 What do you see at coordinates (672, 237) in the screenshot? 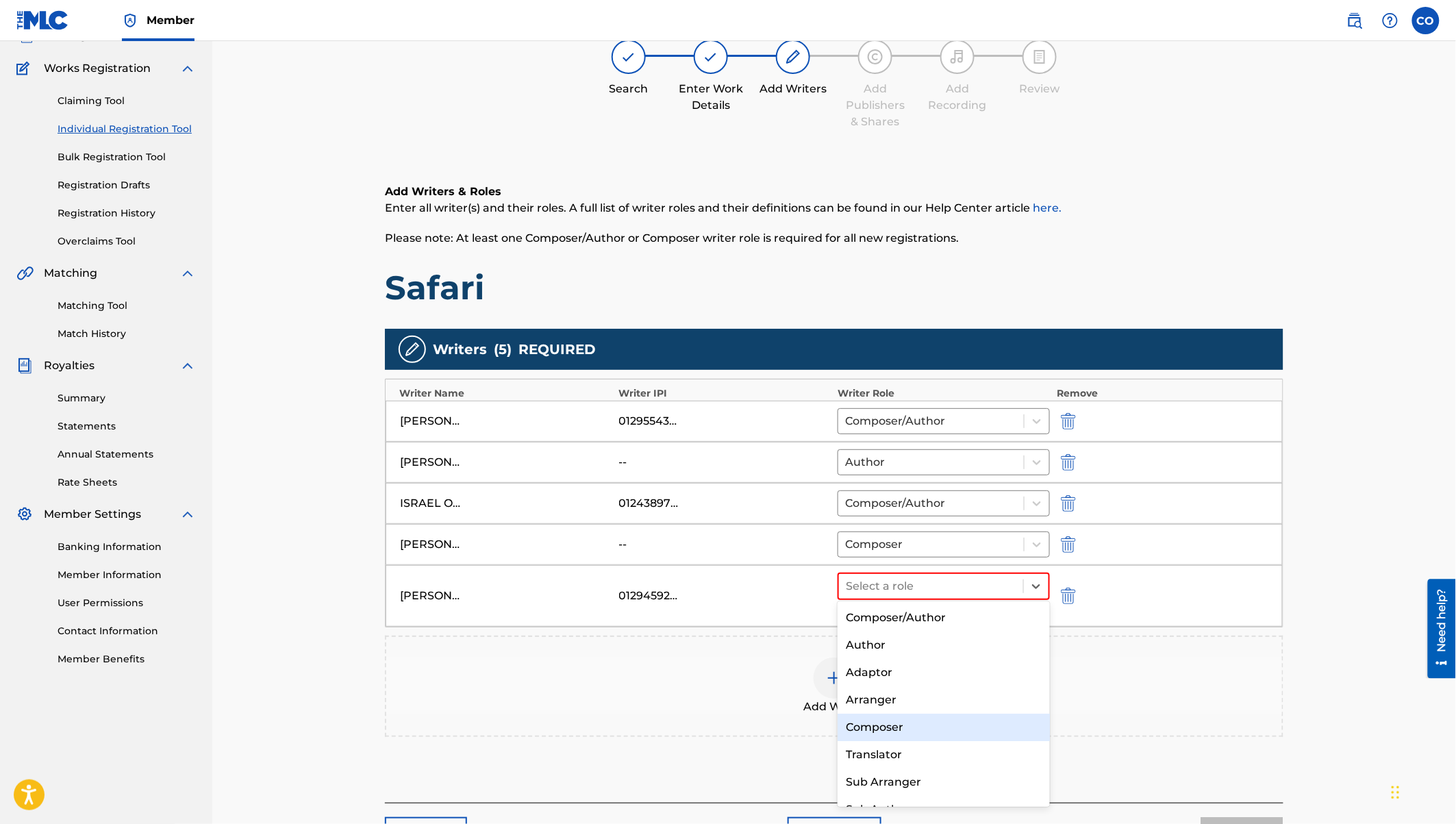
I see `span: Please note: At least one Composer/Author or Composer writer role is required for all new registr...` at bounding box center [672, 237].